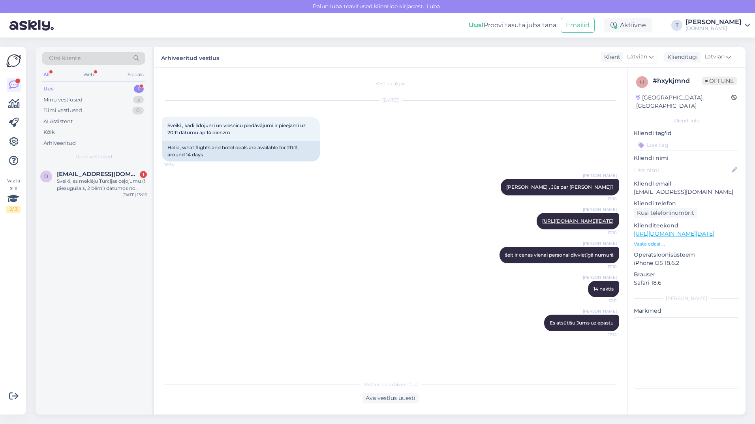  I want to click on span: Otsi kliente, so click(65, 58).